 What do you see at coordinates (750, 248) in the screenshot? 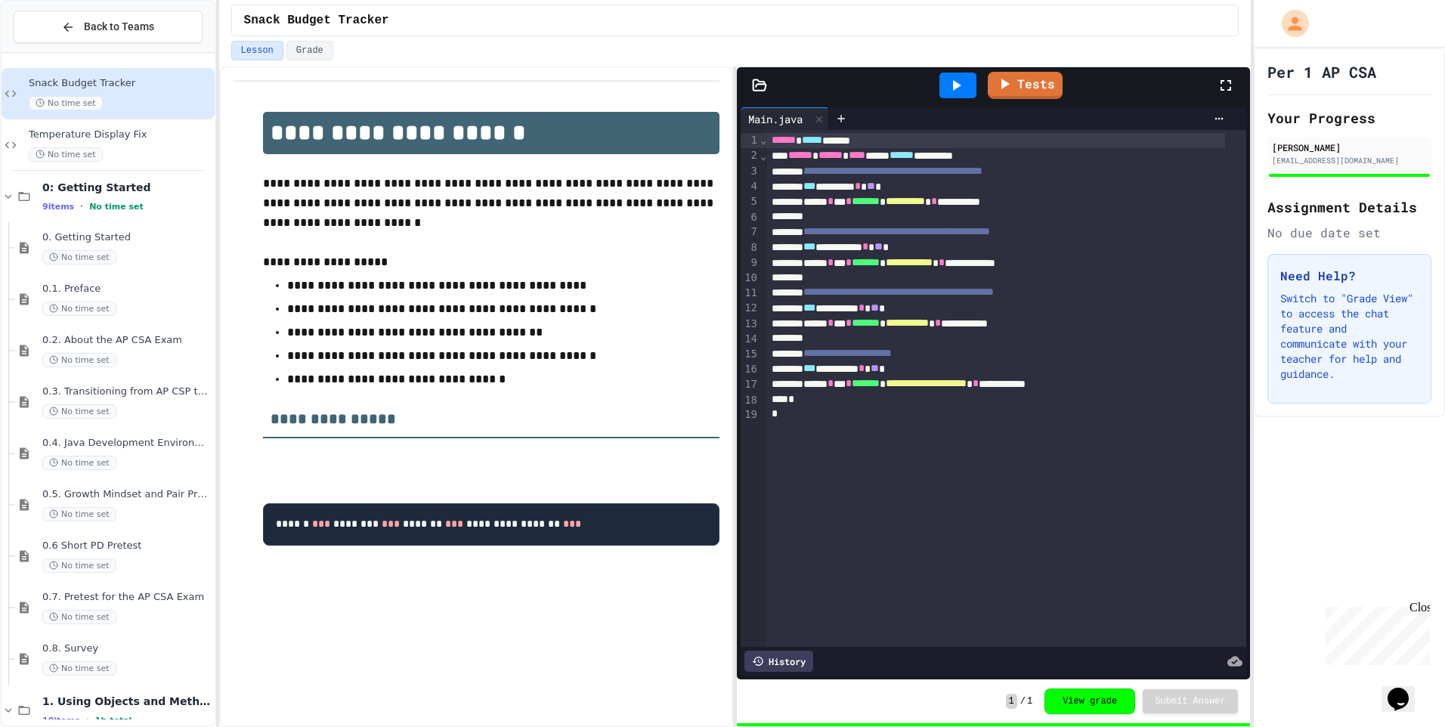
I see `div: 8` at bounding box center [750, 248].